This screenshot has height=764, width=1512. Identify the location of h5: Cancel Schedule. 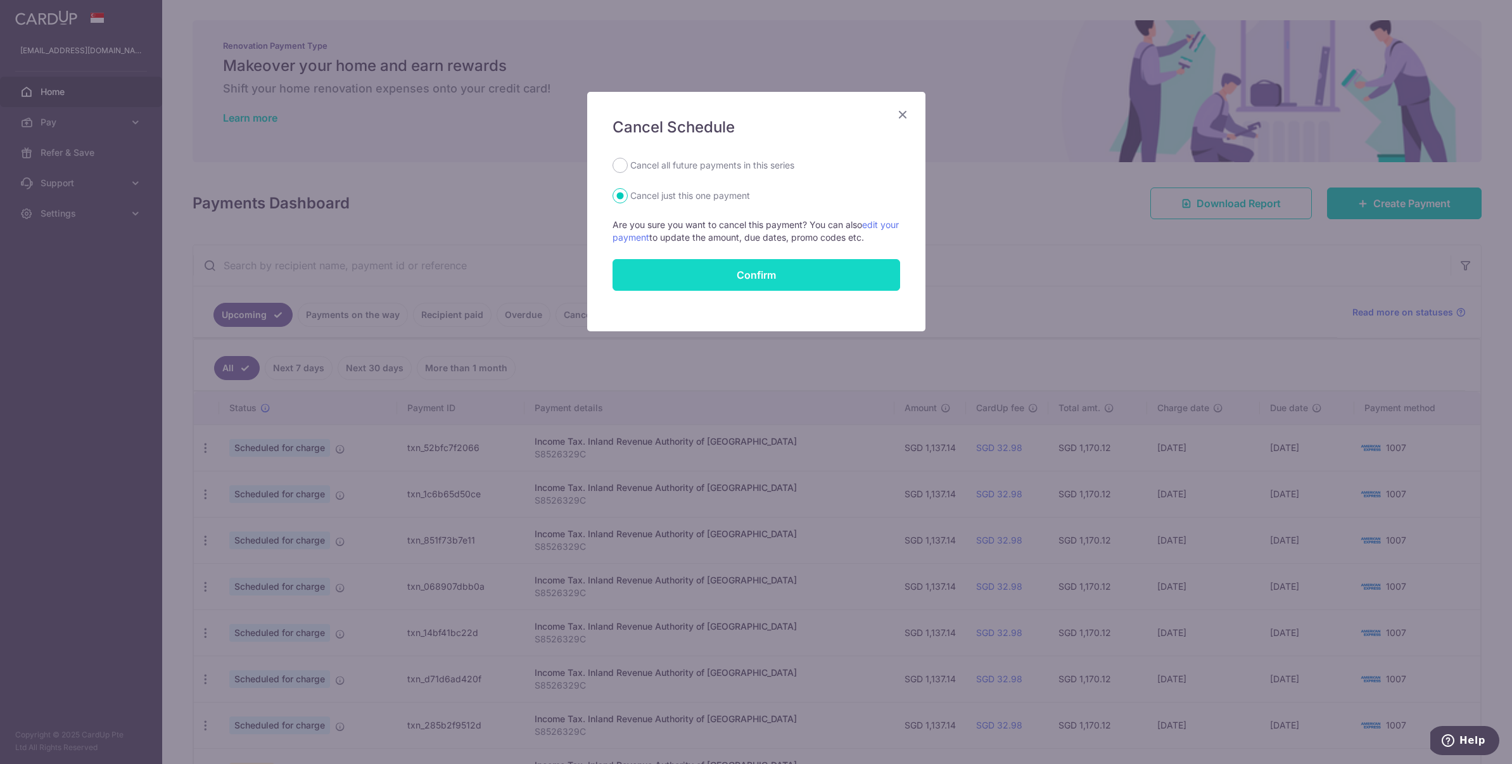
(756, 127).